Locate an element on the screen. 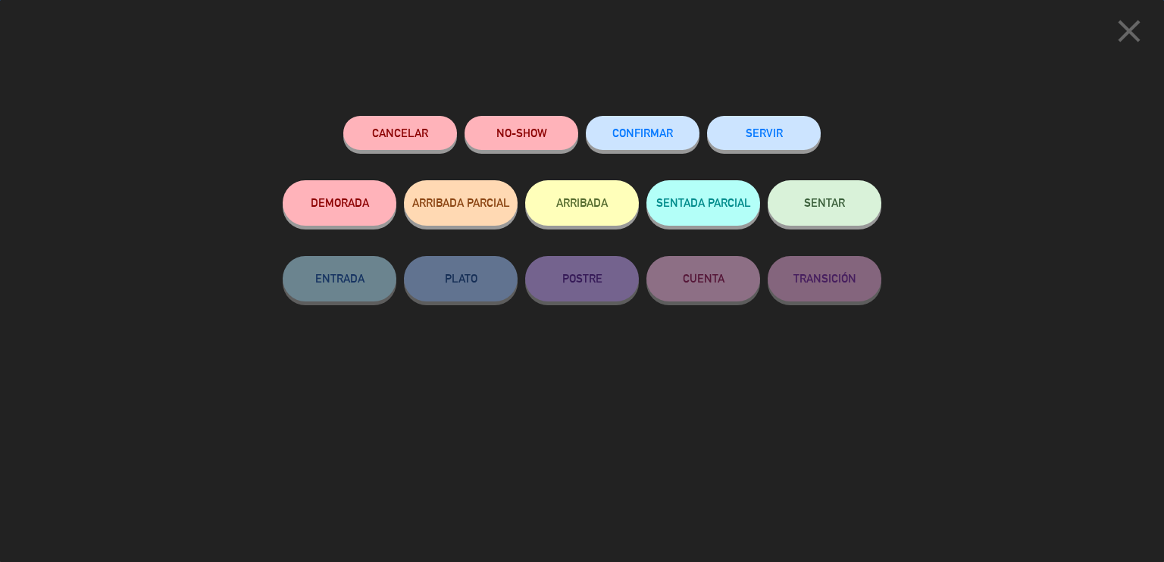 This screenshot has height=562, width=1164. button: close is located at coordinates (1129, 33).